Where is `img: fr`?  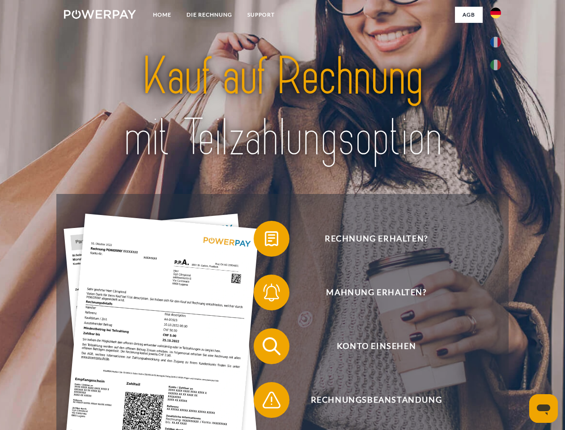
img: fr is located at coordinates (496, 42).